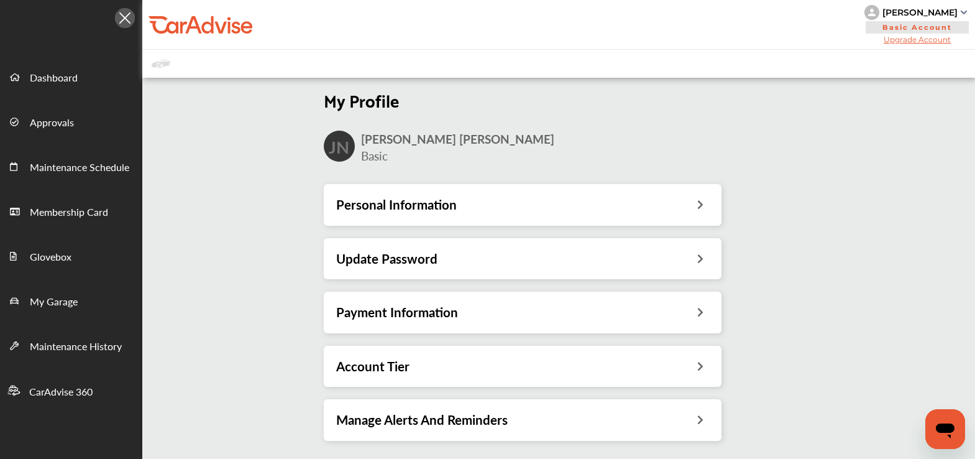  I want to click on h2: My Profile, so click(523, 99).